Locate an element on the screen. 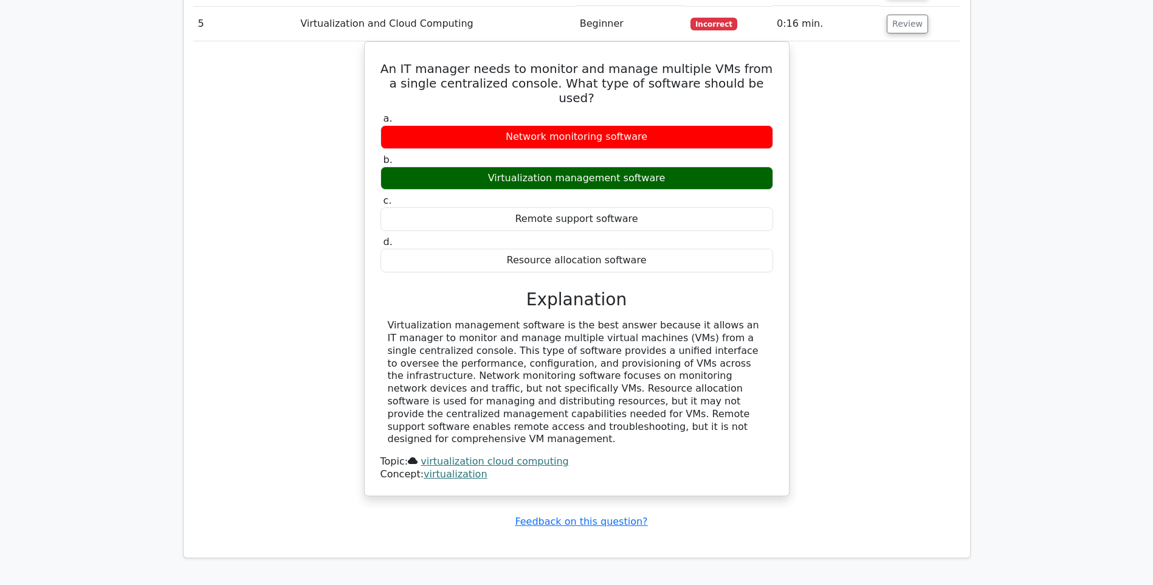 This screenshot has width=1153, height=585. span: d. is located at coordinates (388, 241).